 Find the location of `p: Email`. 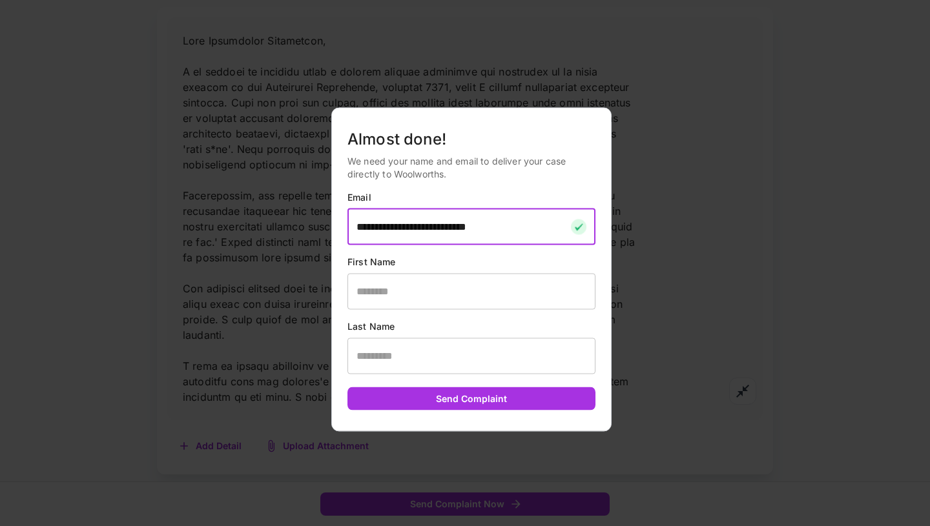

p: Email is located at coordinates (471, 197).